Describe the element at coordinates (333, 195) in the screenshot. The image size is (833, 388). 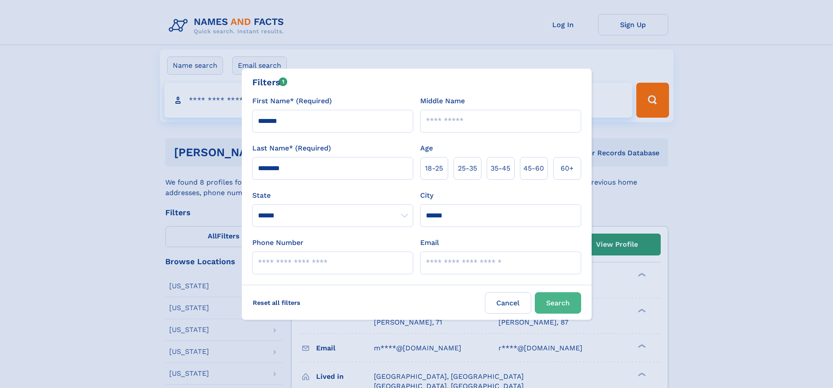
I see `label: State` at that location.